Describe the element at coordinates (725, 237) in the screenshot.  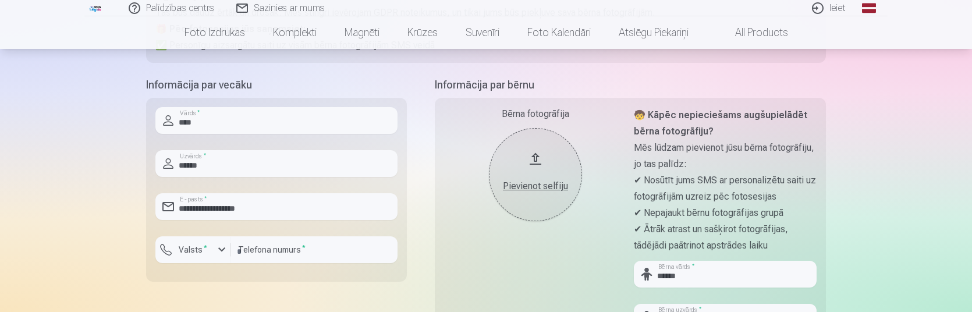
I see `p: ✔ Ātrāk atrast un sašķirot fotogrāfijas, tādējādi paātrinot apstrādes laiku` at that location.